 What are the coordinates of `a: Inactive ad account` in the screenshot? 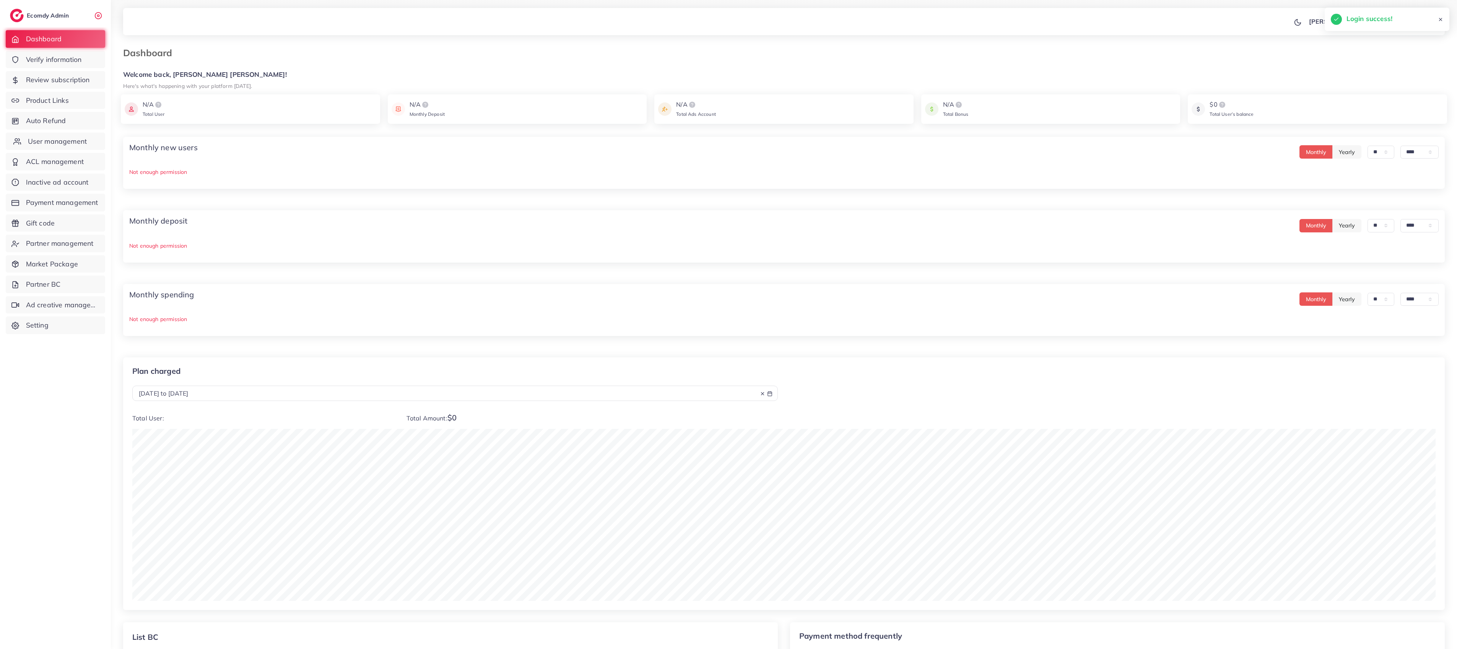 It's located at (55, 182).